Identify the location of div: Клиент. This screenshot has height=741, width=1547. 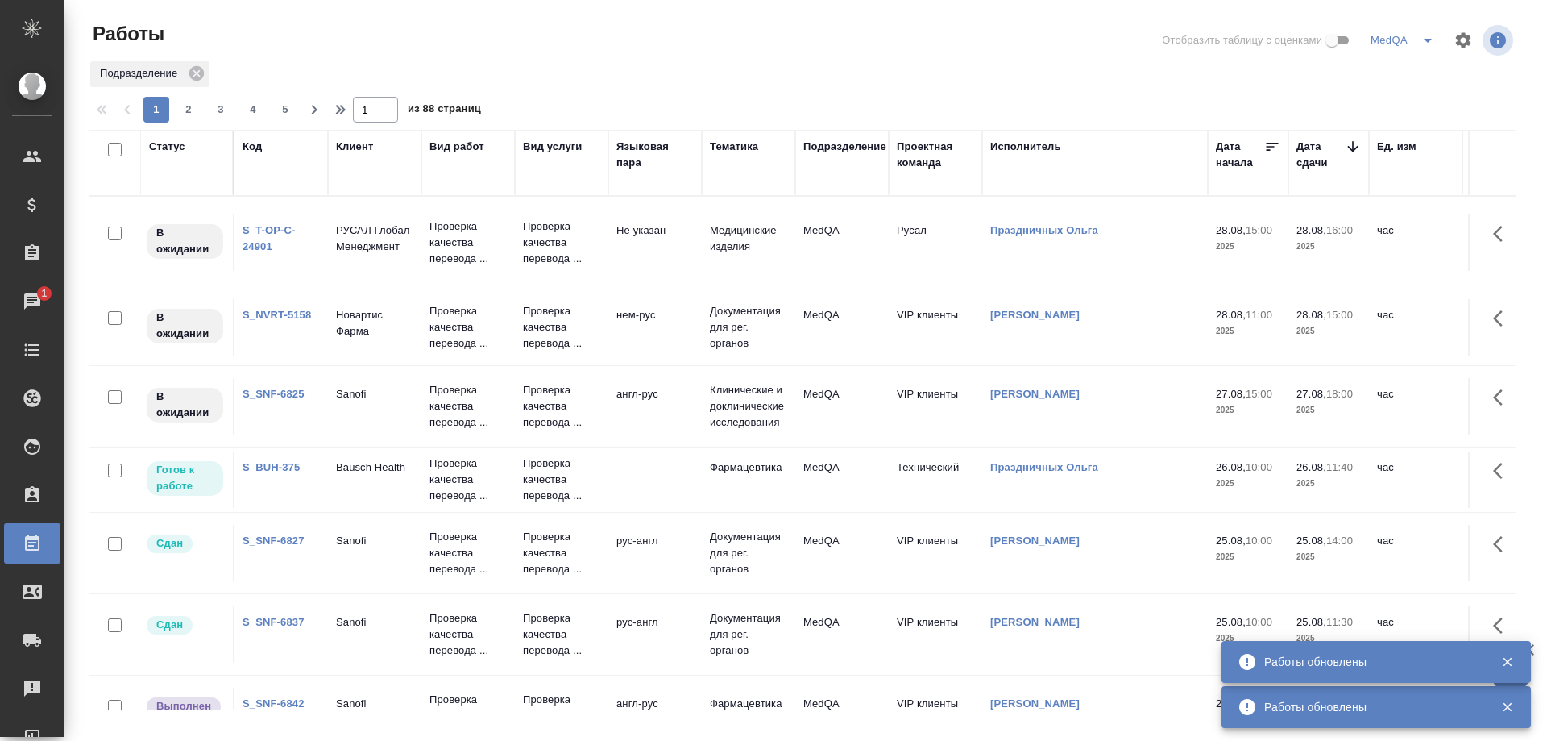
(355, 147).